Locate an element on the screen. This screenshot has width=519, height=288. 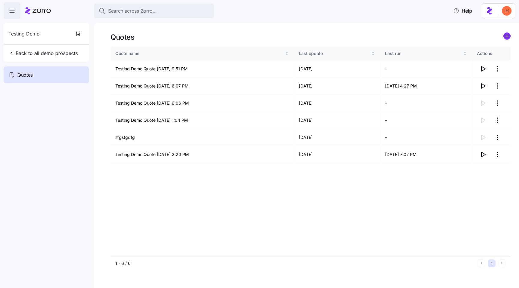
td: sfgsfgdfg is located at coordinates (202, 137).